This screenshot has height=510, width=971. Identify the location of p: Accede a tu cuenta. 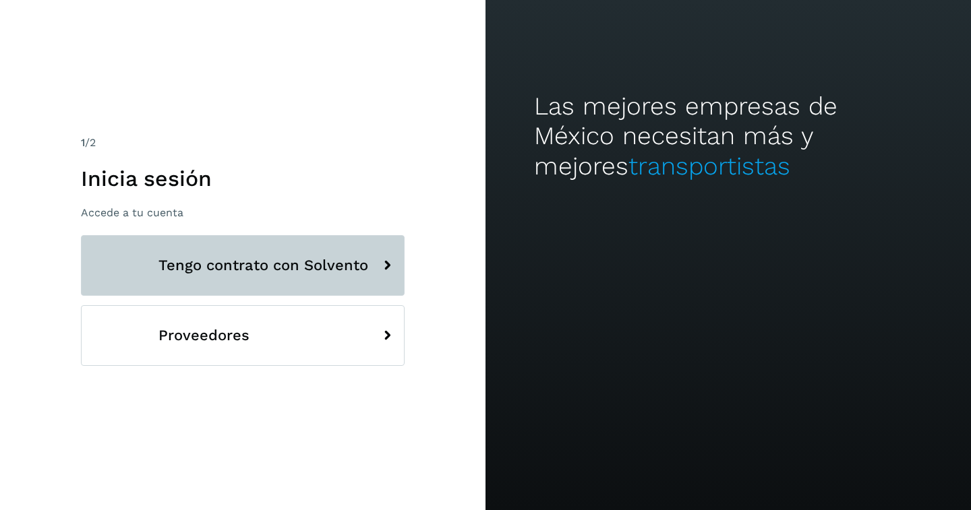
(243, 212).